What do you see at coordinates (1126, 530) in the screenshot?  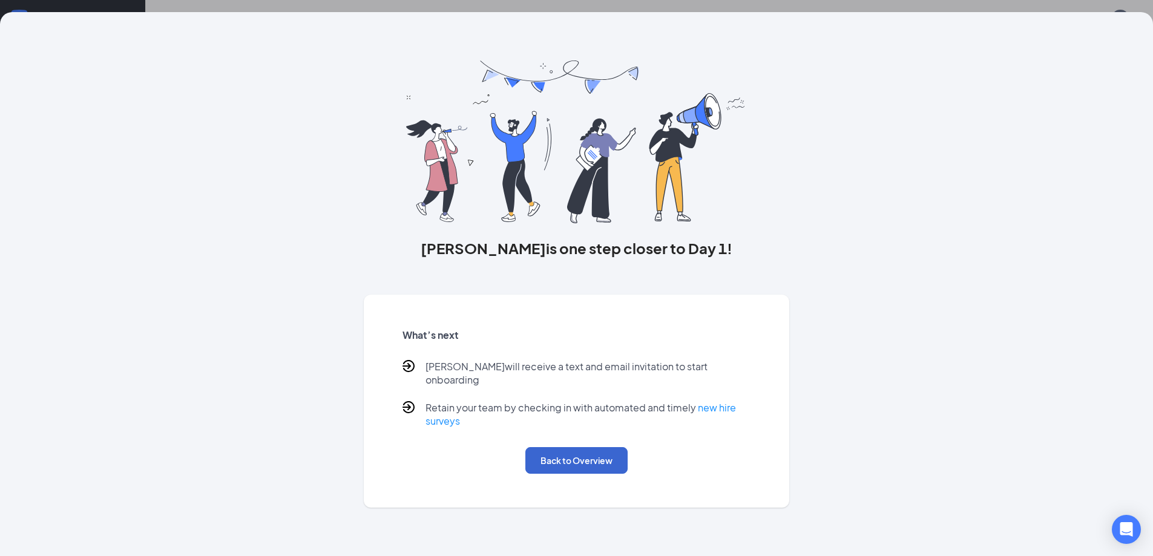 I see `div: Open Intercom Messenger` at bounding box center [1126, 530].